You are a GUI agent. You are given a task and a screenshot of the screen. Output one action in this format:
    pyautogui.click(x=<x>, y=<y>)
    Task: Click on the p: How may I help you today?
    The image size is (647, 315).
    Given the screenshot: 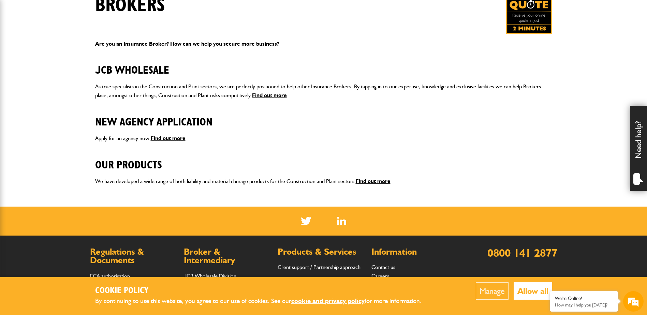 What is the action you would take?
    pyautogui.click(x=583, y=305)
    